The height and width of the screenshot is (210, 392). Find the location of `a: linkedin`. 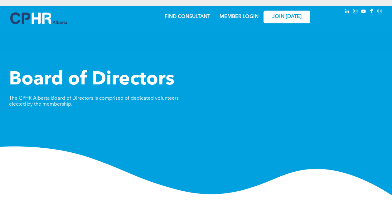

a: linkedin is located at coordinates (347, 12).